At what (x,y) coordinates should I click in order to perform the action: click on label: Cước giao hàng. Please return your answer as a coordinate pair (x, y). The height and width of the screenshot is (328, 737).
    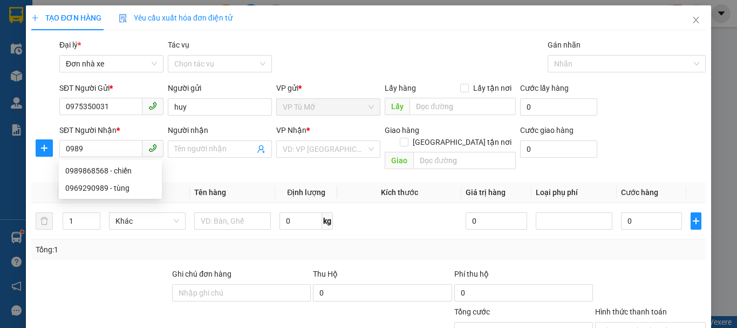
    Looking at the image, I should click on (547, 130).